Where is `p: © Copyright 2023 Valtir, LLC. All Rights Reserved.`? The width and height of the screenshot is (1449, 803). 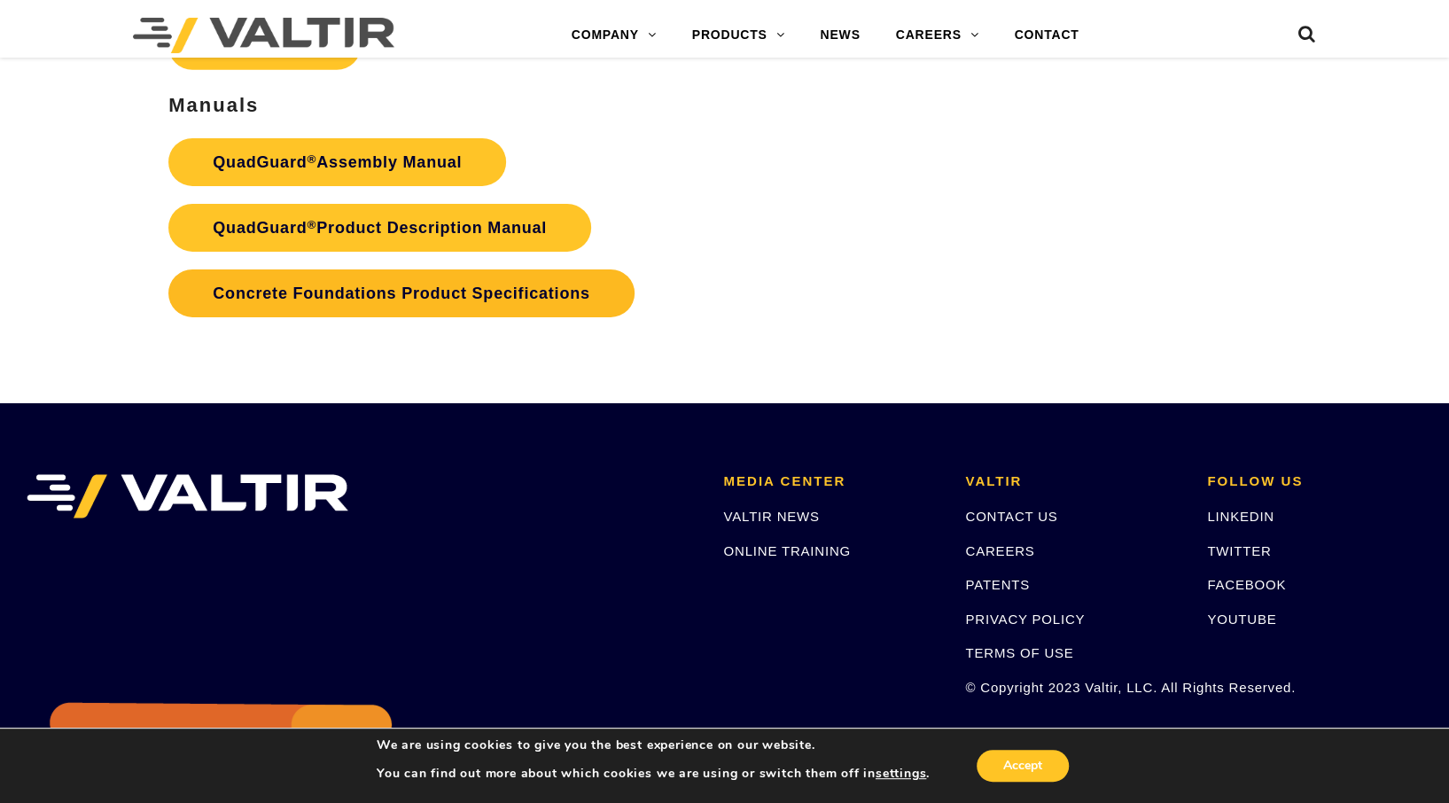 p: © Copyright 2023 Valtir, LLC. All Rights Reserved. is located at coordinates (1072, 687).